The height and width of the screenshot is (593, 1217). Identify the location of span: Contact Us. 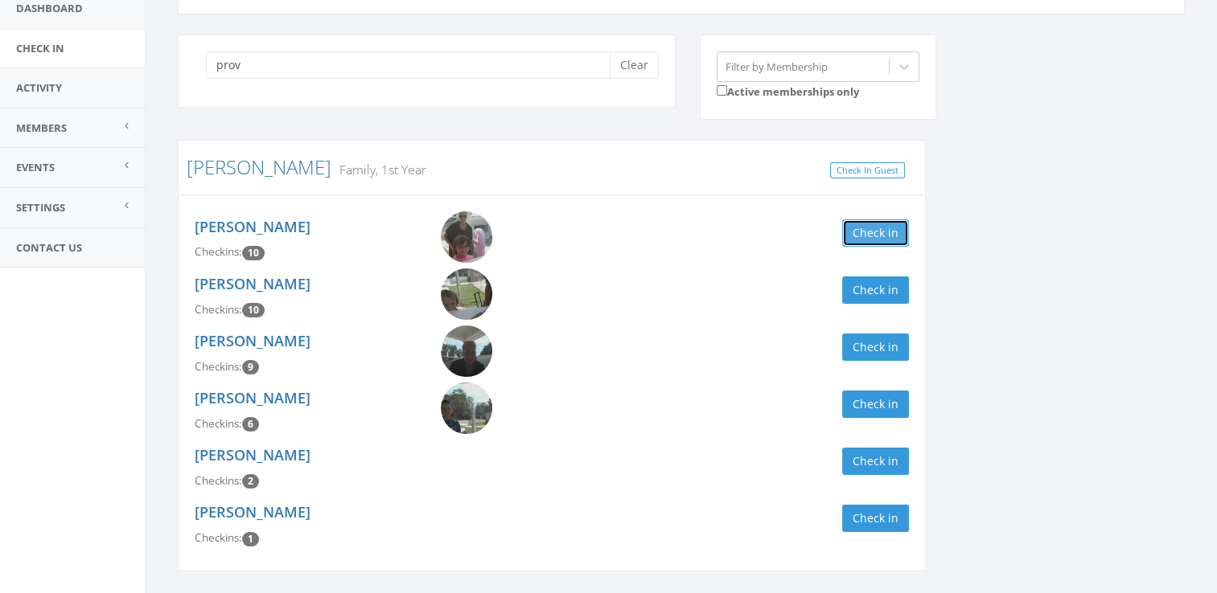
(49, 248).